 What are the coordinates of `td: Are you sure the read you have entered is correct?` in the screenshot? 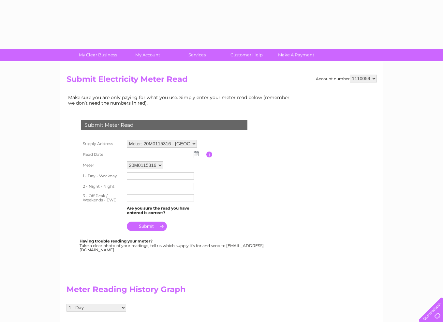 It's located at (166, 211).